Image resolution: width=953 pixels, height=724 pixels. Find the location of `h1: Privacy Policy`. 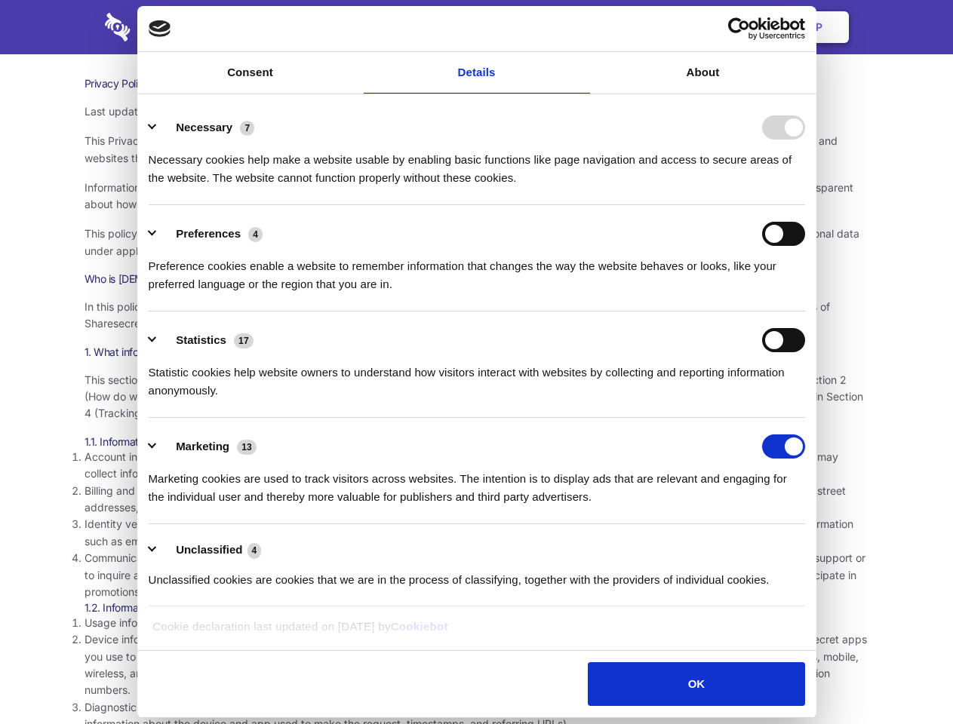

h1: Privacy Policy is located at coordinates (477, 84).